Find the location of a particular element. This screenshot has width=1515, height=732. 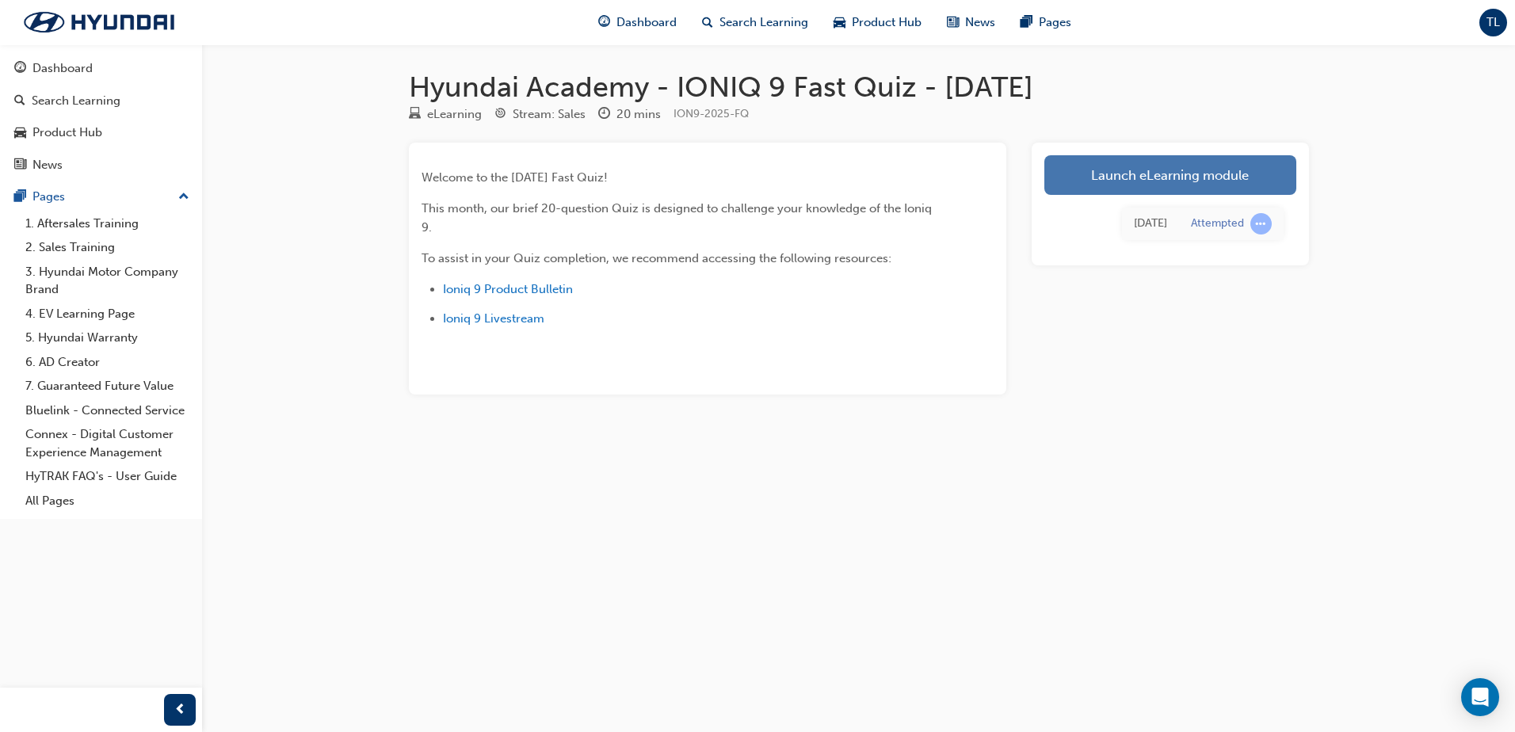

div: 20 mins is located at coordinates (639, 114).